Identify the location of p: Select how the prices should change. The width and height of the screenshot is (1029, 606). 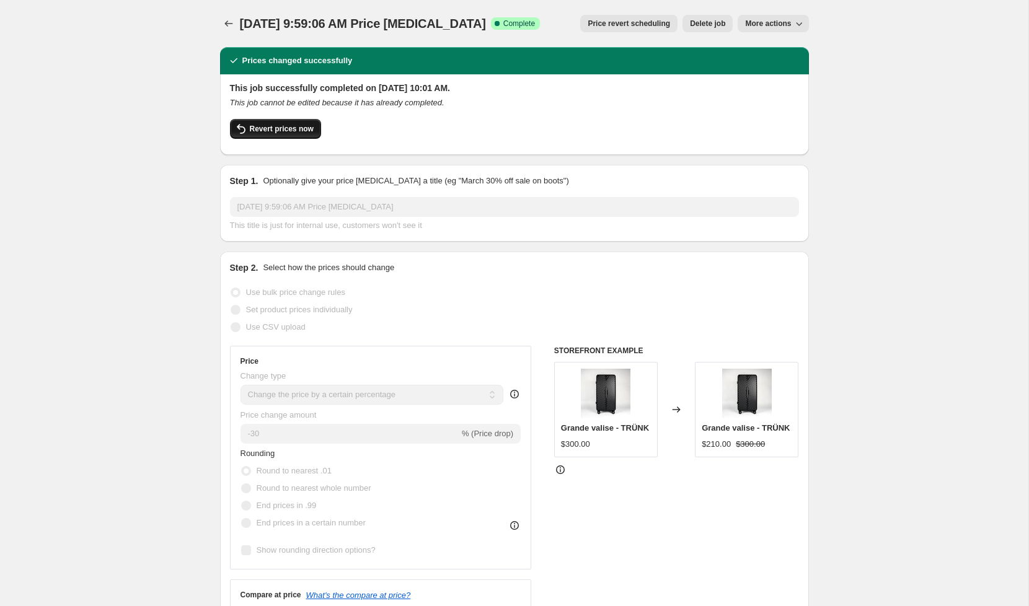
(328, 268).